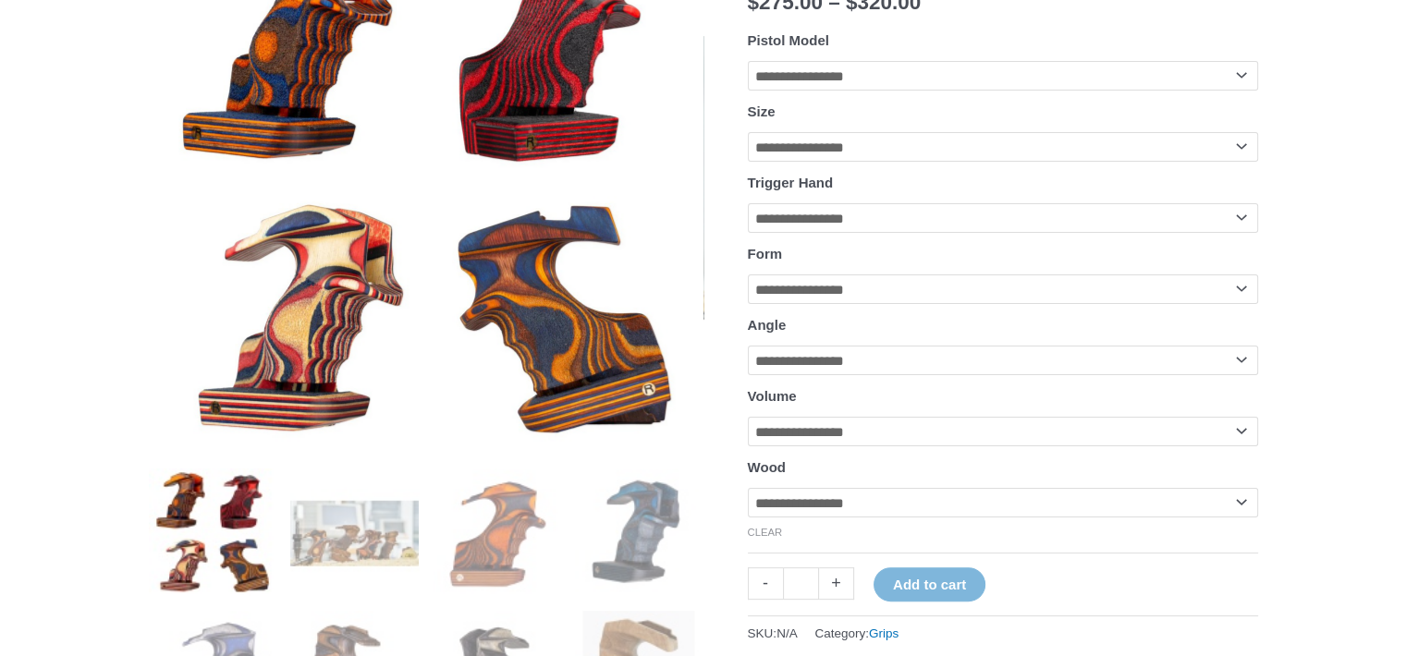  Describe the element at coordinates (929, 584) in the screenshot. I see `button: Add to cart` at that location.